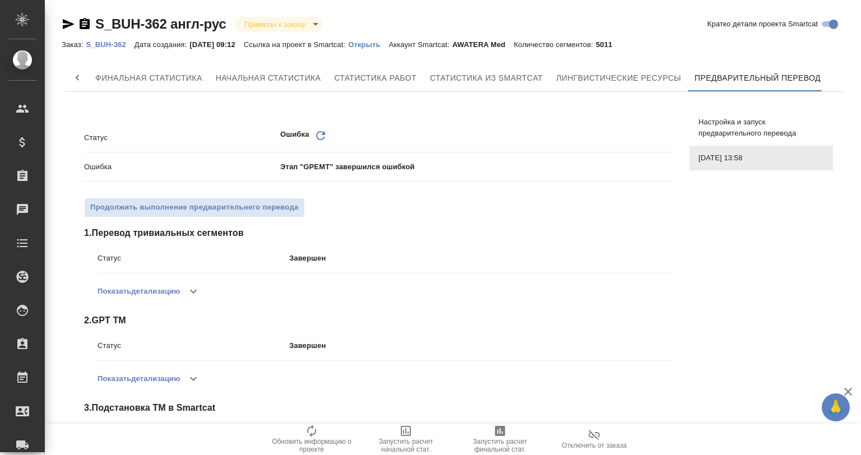 This screenshot has width=861, height=455. Describe the element at coordinates (406, 439) in the screenshot. I see `button: Запустить расчет начальной стат.` at that location.